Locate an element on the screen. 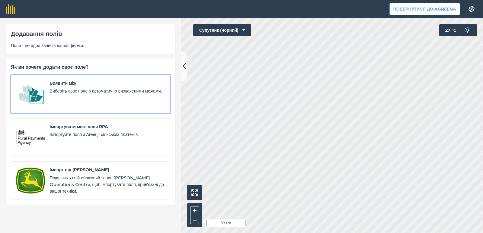  font: Виберіть своє поле з автоматично визначеними межами. is located at coordinates (106, 91).